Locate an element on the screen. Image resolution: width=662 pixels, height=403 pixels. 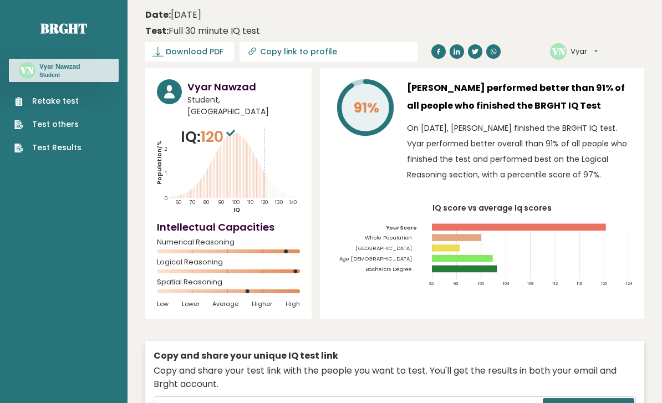
p: Student is located at coordinates (60, 75).